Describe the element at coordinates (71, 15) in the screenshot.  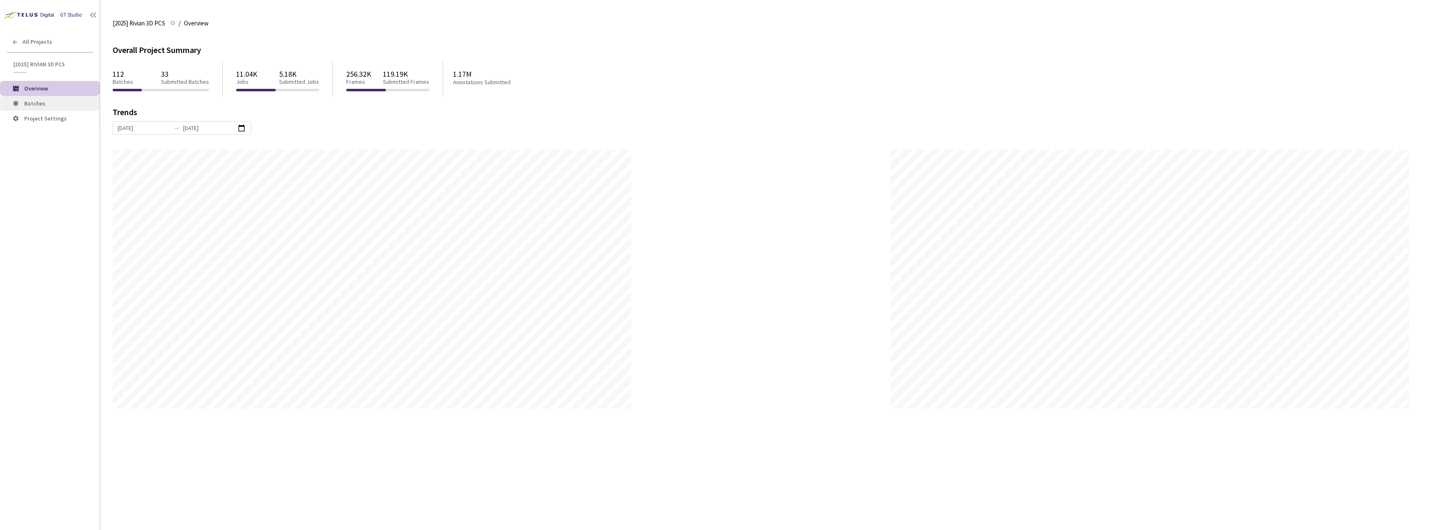
I see `div: GT Studio` at that location.